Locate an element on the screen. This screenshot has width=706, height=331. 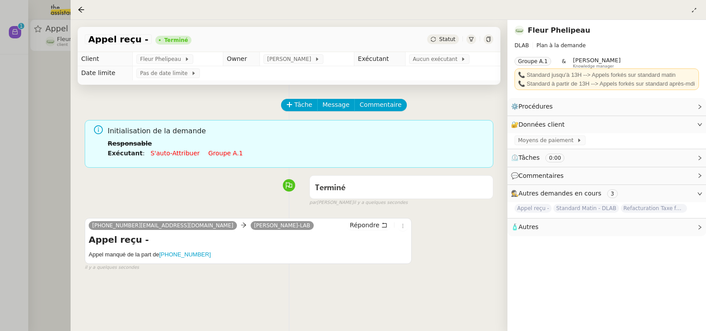
div: 💬Commentaires is located at coordinates (607, 176).